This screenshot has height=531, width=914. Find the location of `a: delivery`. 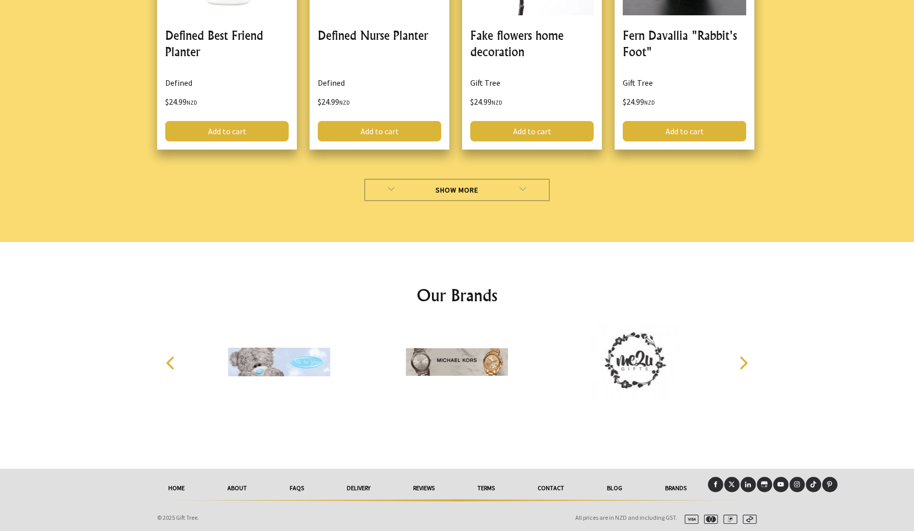

a: delivery is located at coordinates (359, 488).